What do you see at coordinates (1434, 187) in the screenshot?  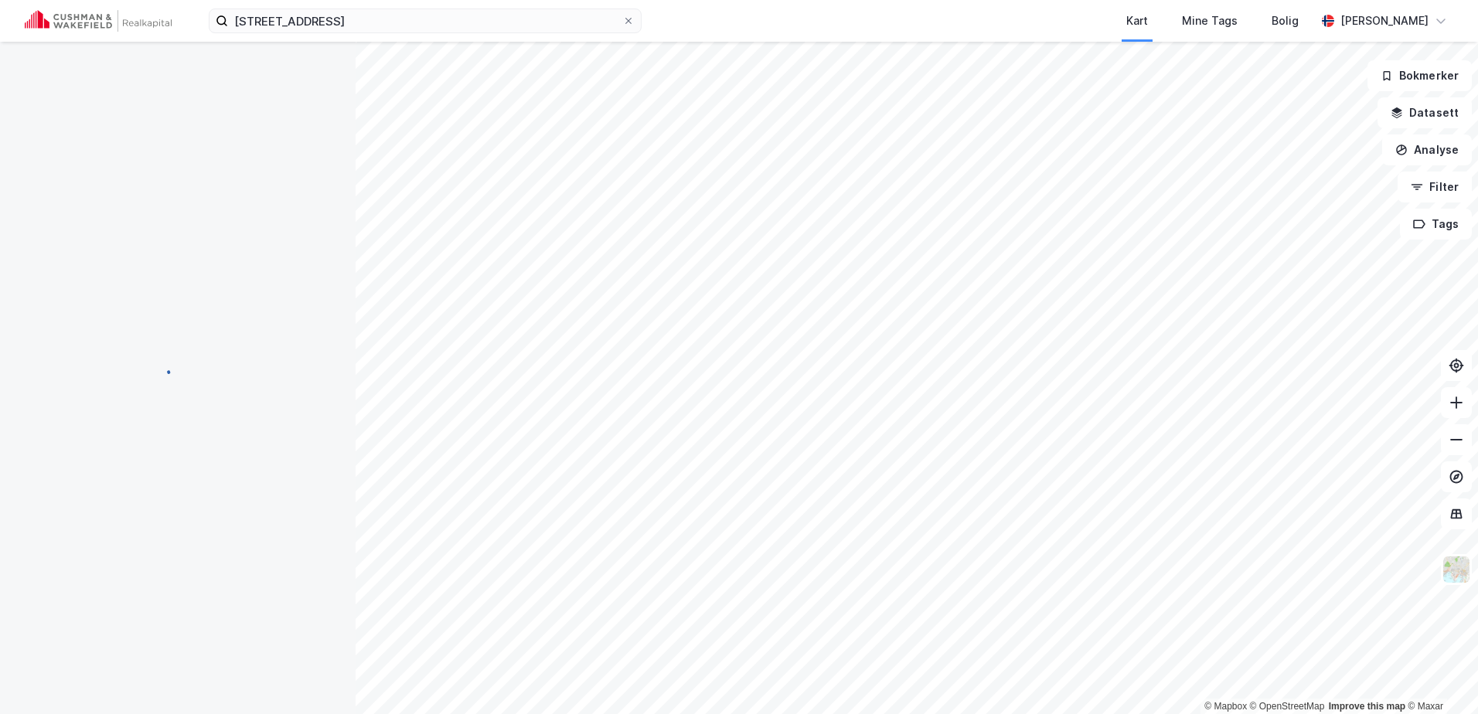 I see `button: Filter` at bounding box center [1434, 187].